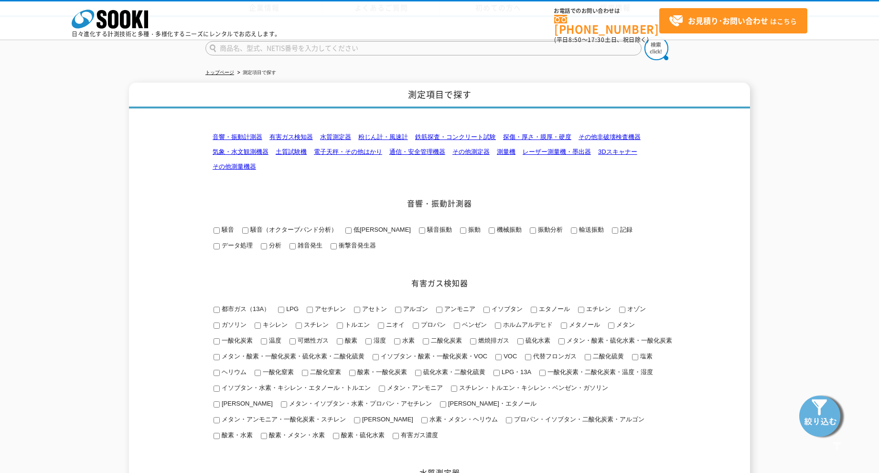 Image resolution: width=879 pixels, height=473 pixels. I want to click on input: 硫化水素, so click(520, 341).